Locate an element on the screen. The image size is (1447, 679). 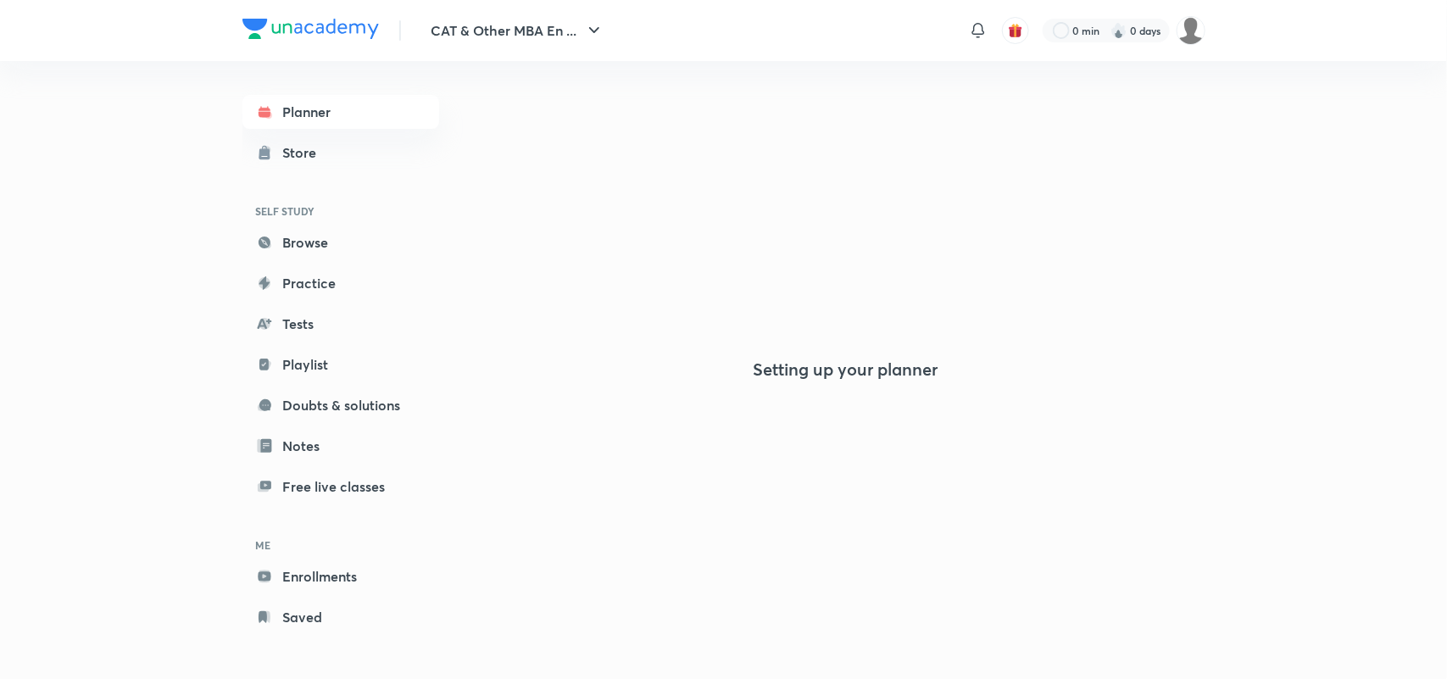
img: Coolm is located at coordinates (1191, 31).